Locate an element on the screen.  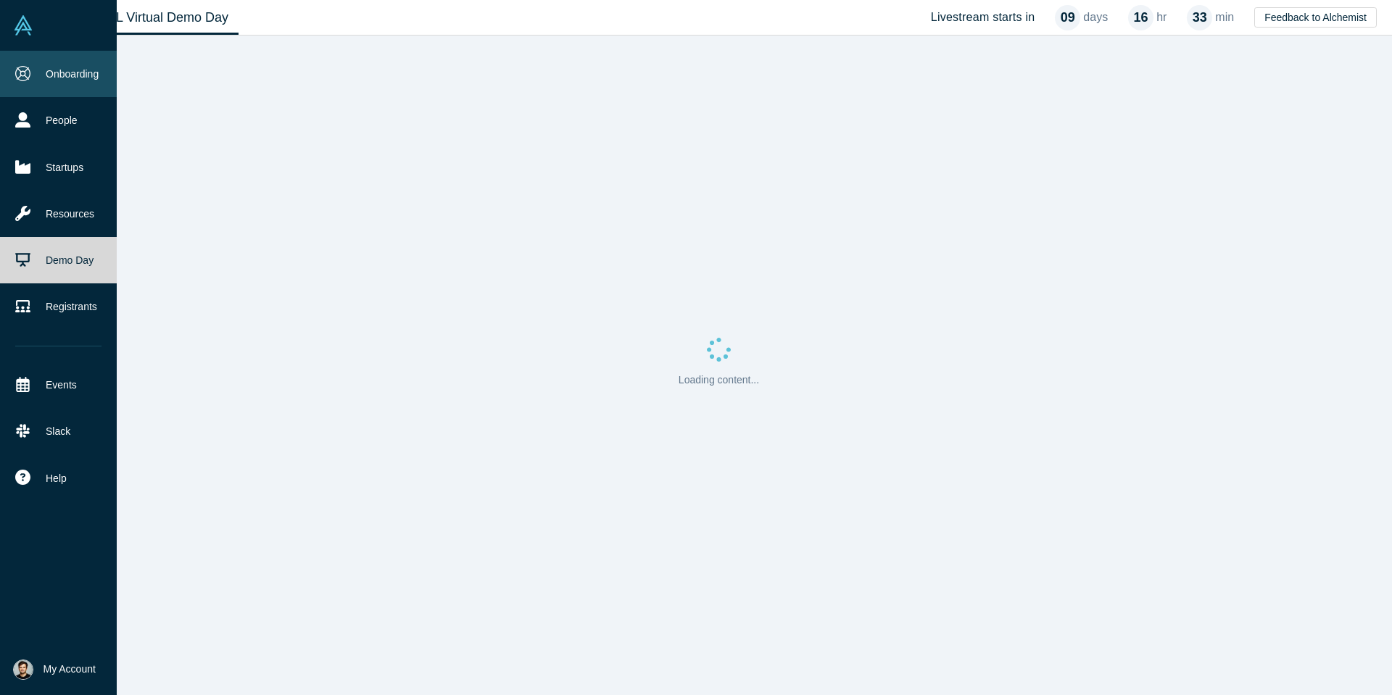
a: Class XL Virtual Demo Day is located at coordinates (149, 17).